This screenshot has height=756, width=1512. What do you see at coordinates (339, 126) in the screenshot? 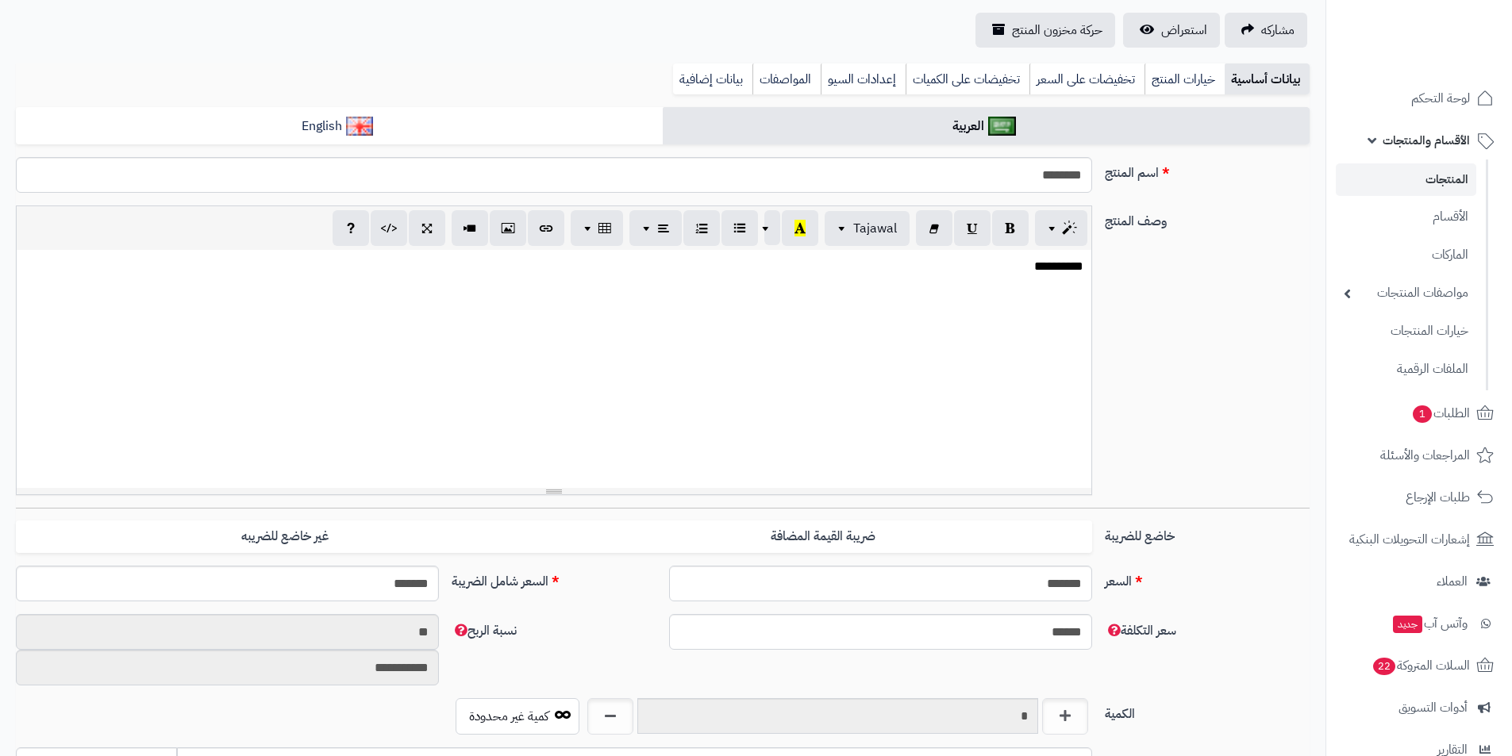
I see `a: English` at bounding box center [339, 126].